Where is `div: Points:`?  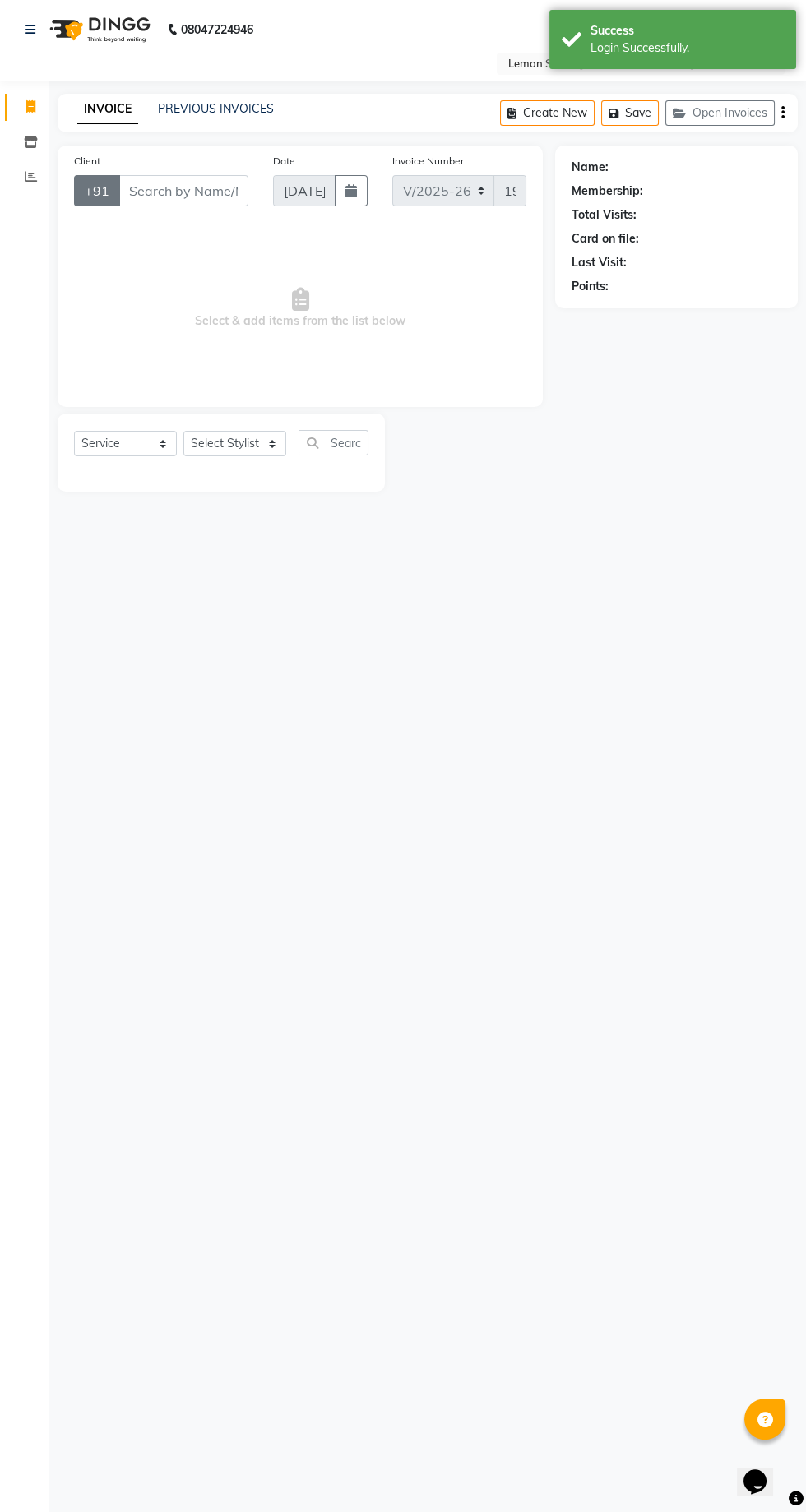 div: Points: is located at coordinates (590, 286).